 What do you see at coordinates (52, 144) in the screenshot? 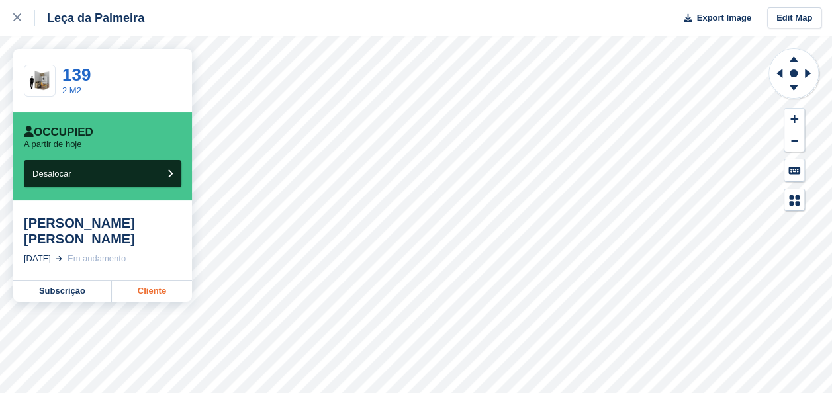
I see `p: A partir de hoje` at bounding box center [52, 144].